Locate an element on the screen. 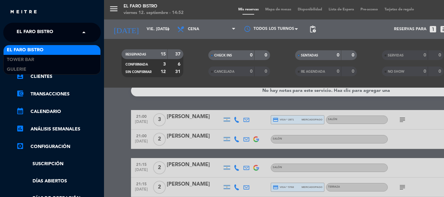 The width and height of the screenshot is (444, 197). a: Configuración is located at coordinates (59, 147).